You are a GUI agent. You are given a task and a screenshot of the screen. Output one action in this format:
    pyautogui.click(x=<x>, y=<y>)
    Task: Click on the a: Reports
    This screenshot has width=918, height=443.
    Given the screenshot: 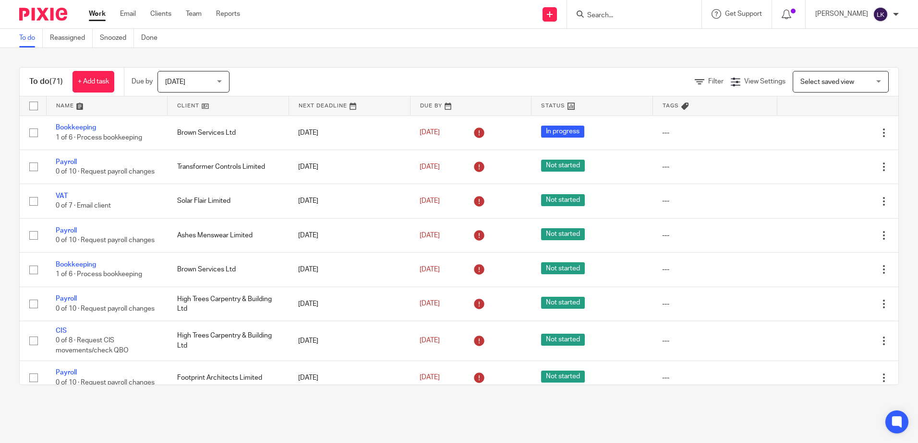 What is the action you would take?
    pyautogui.click(x=228, y=14)
    